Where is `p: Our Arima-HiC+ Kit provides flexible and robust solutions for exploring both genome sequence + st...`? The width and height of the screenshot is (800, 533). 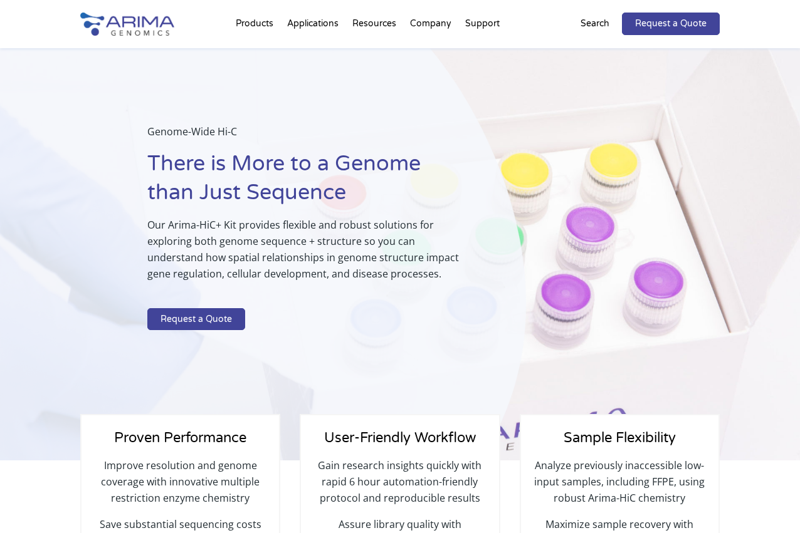 p: Our Arima-HiC+ Kit provides flexible and robust solutions for exploring both genome sequence + st... is located at coordinates (305, 254).